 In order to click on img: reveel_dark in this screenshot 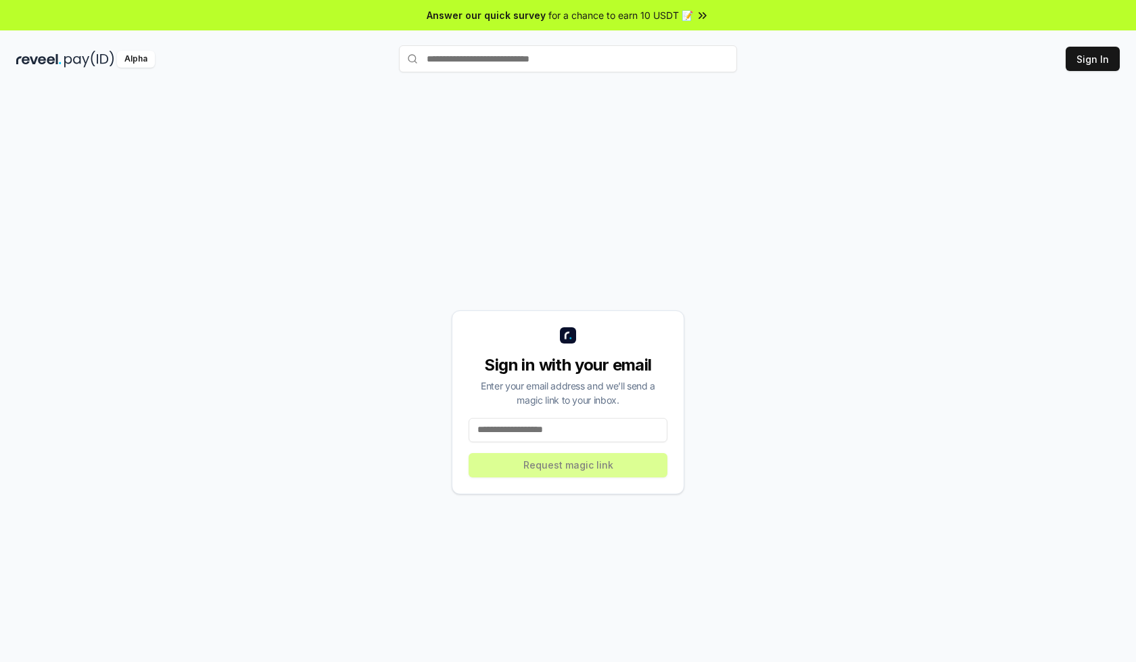, I will do `click(39, 59)`.